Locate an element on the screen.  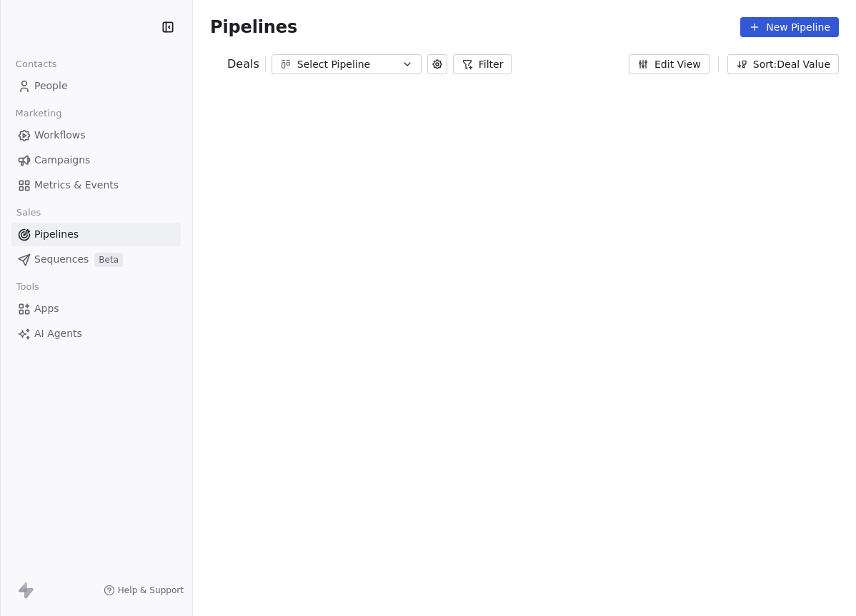
div: Select Pipeline is located at coordinates (346, 64).